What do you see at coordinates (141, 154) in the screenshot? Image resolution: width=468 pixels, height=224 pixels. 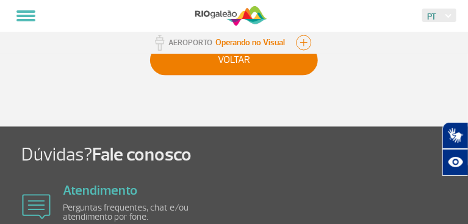 I see `span: Fale conosco` at bounding box center [141, 154].